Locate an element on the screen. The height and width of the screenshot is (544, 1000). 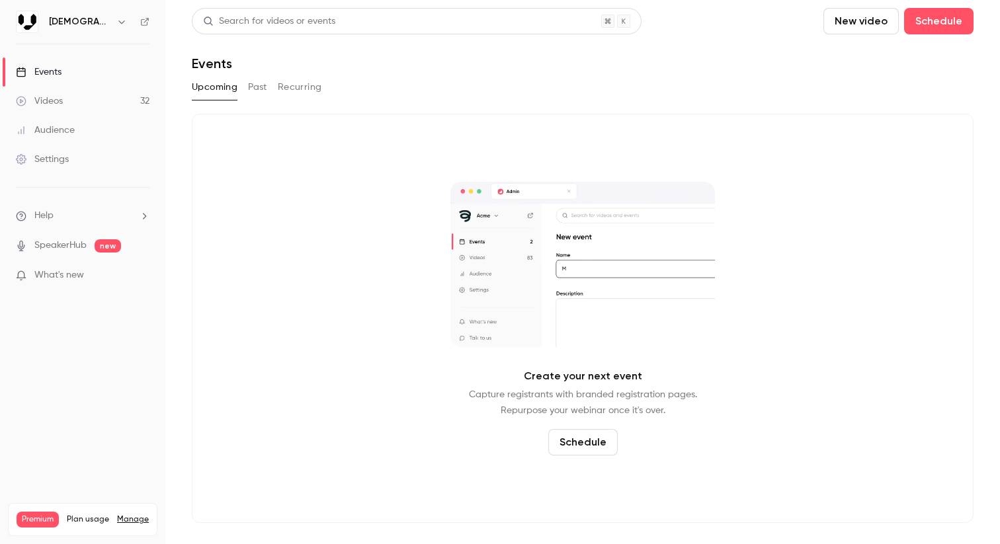
a: Manage is located at coordinates (133, 520).